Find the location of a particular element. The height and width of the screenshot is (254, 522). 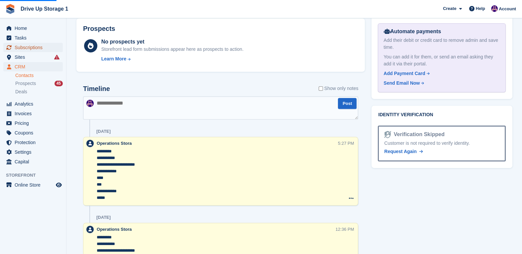

a: Drive Up Storage 1 is located at coordinates (44, 9).